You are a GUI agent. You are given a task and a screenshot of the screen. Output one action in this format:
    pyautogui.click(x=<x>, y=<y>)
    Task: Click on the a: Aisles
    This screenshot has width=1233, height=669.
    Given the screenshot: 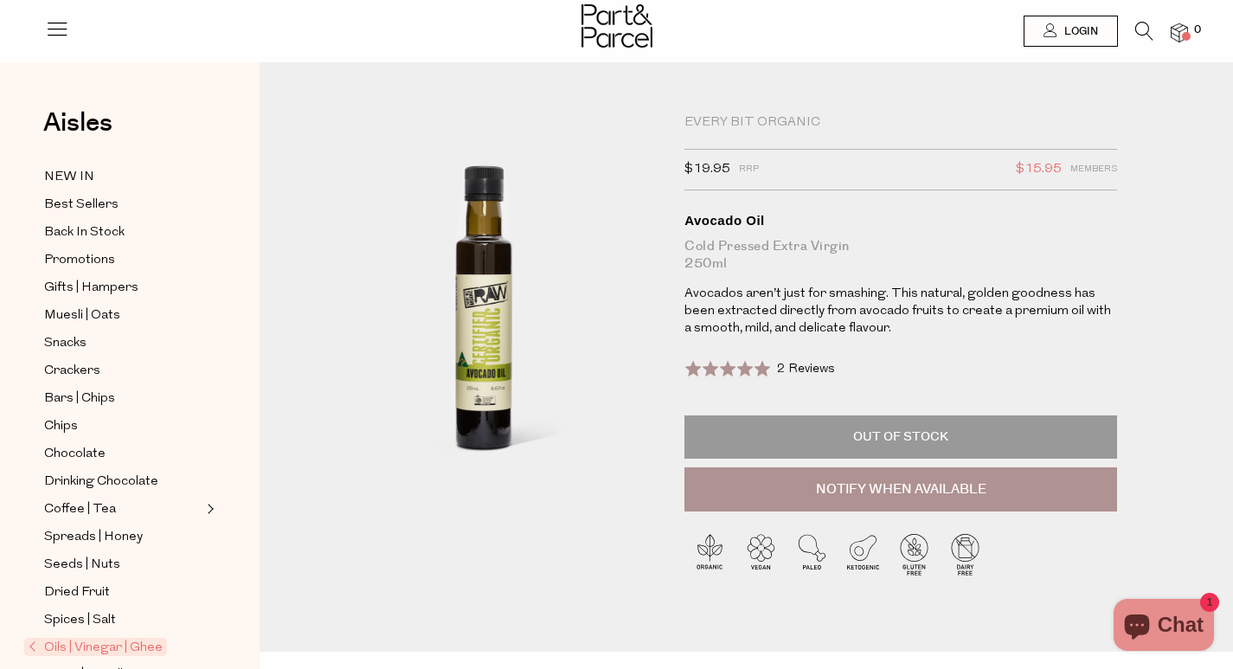 What is the action you would take?
    pyautogui.click(x=78, y=131)
    